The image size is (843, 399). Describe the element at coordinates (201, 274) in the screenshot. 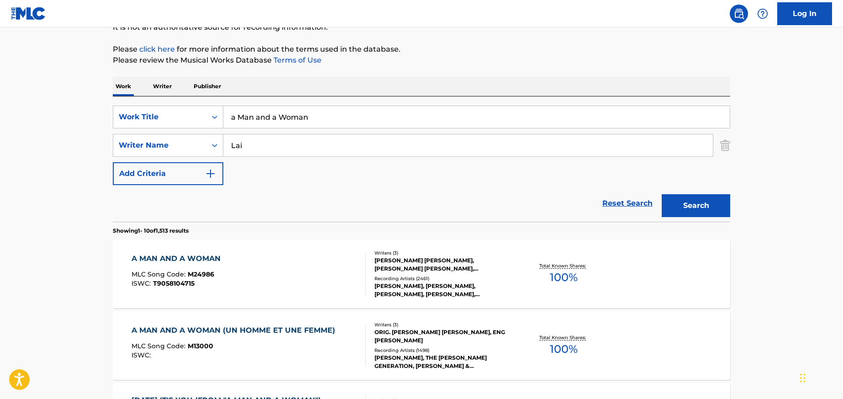

I see `span: M24986` at that location.